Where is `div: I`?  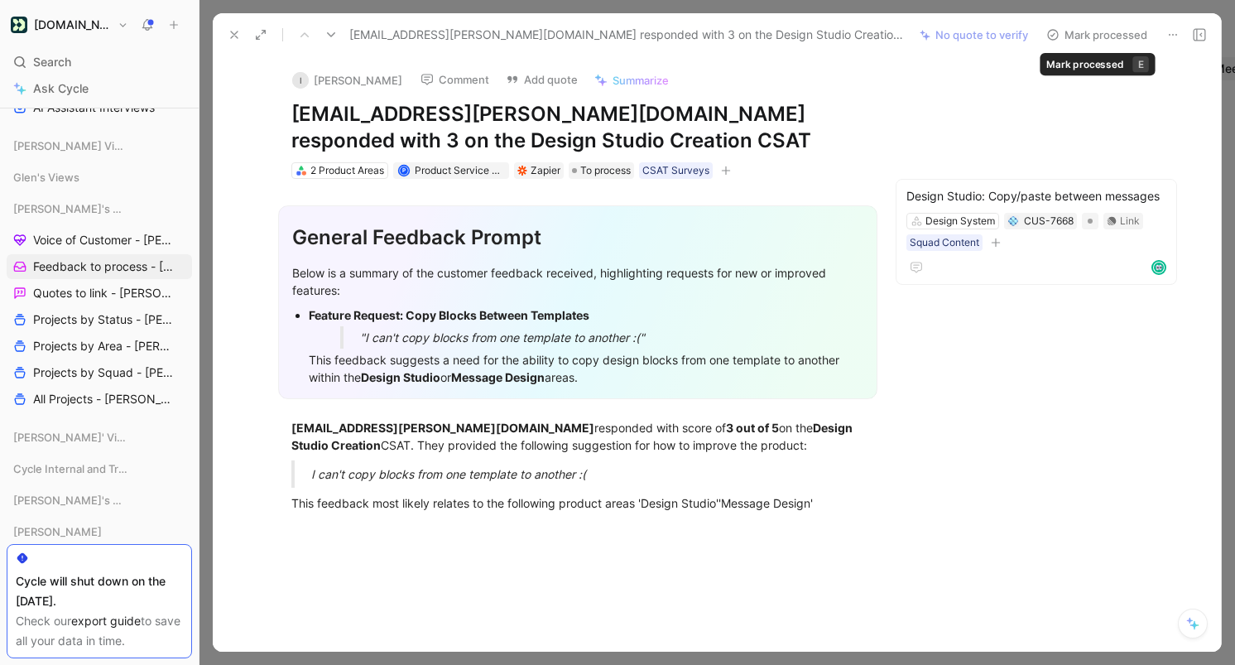
div: I is located at coordinates (301, 80).